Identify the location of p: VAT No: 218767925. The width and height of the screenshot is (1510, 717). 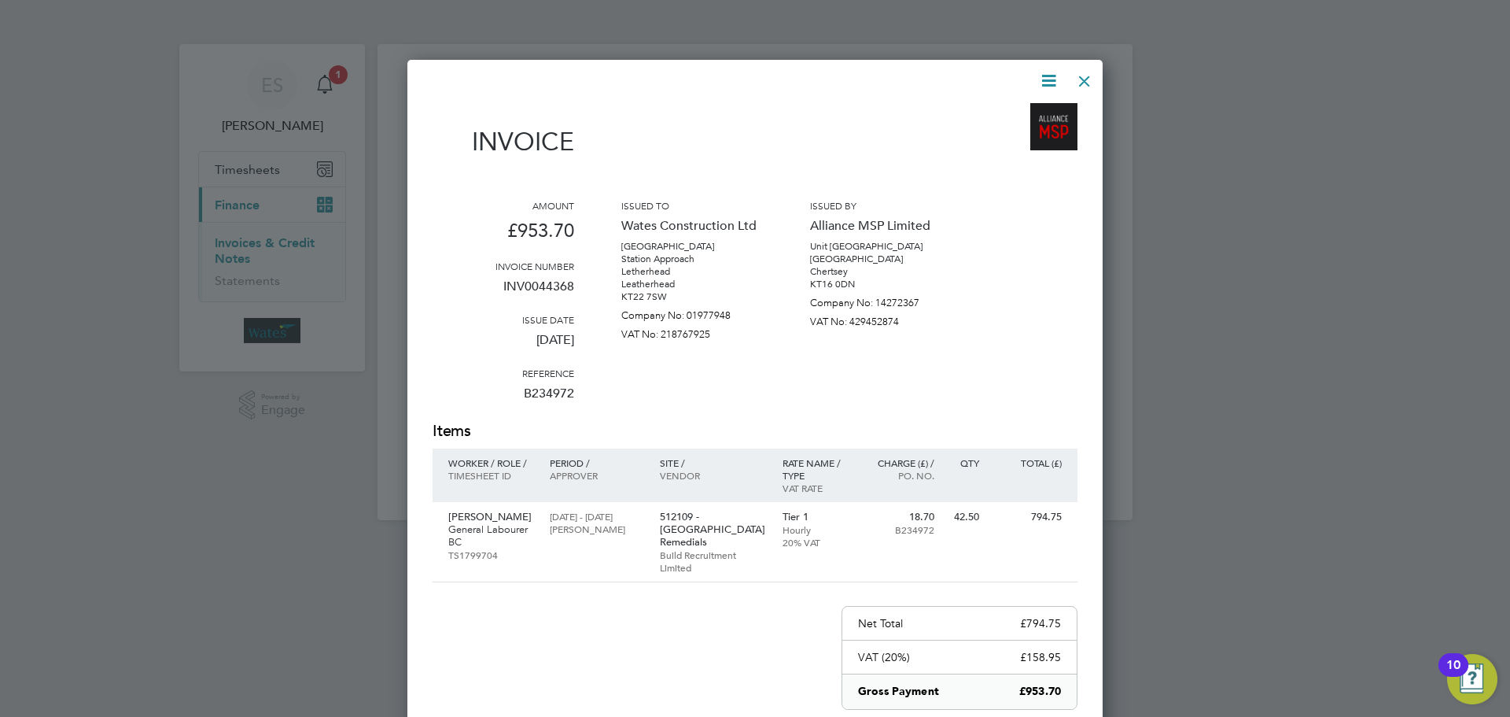
(692, 331).